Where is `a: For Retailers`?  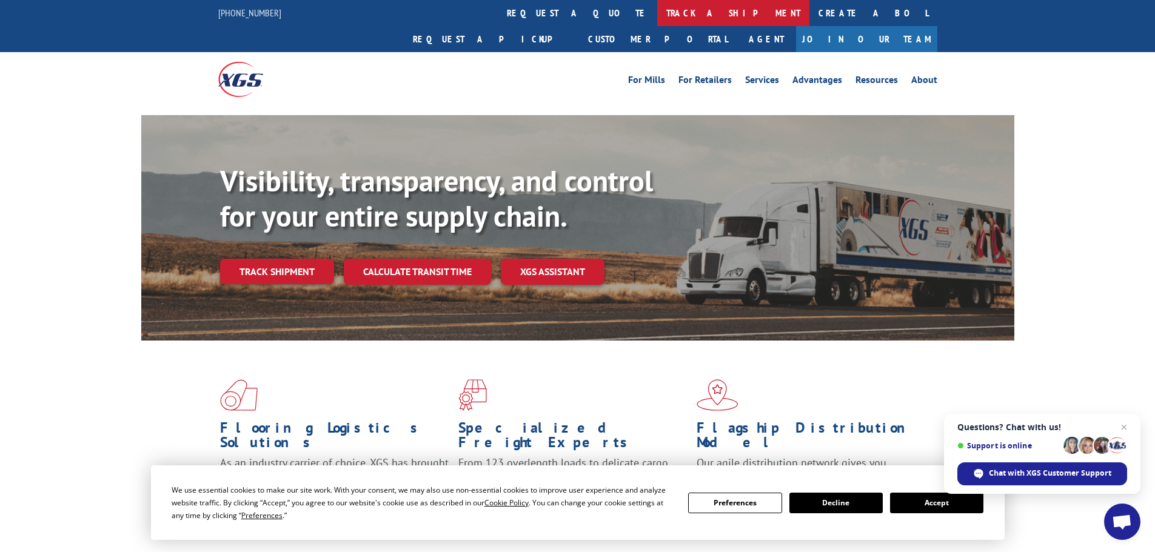
a: For Retailers is located at coordinates (705, 82).